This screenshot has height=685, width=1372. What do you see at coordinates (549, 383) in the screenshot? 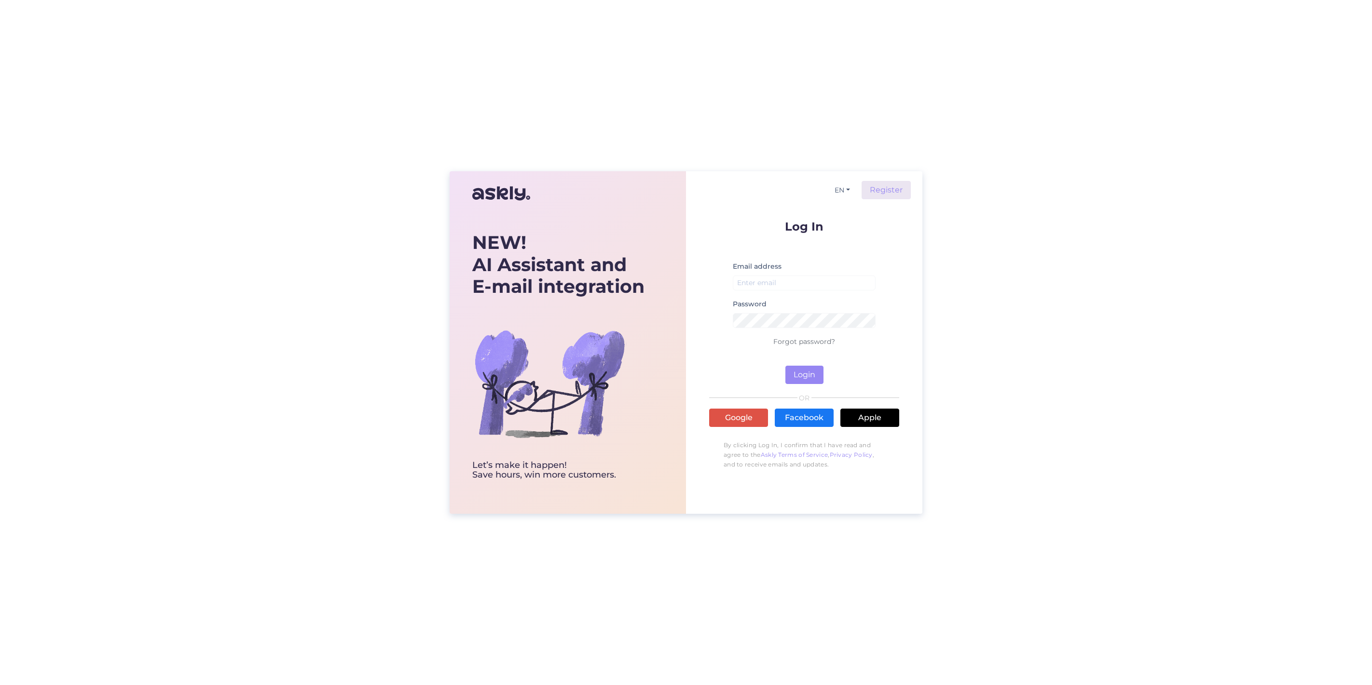
I see `img: bg-askly` at bounding box center [549, 383].